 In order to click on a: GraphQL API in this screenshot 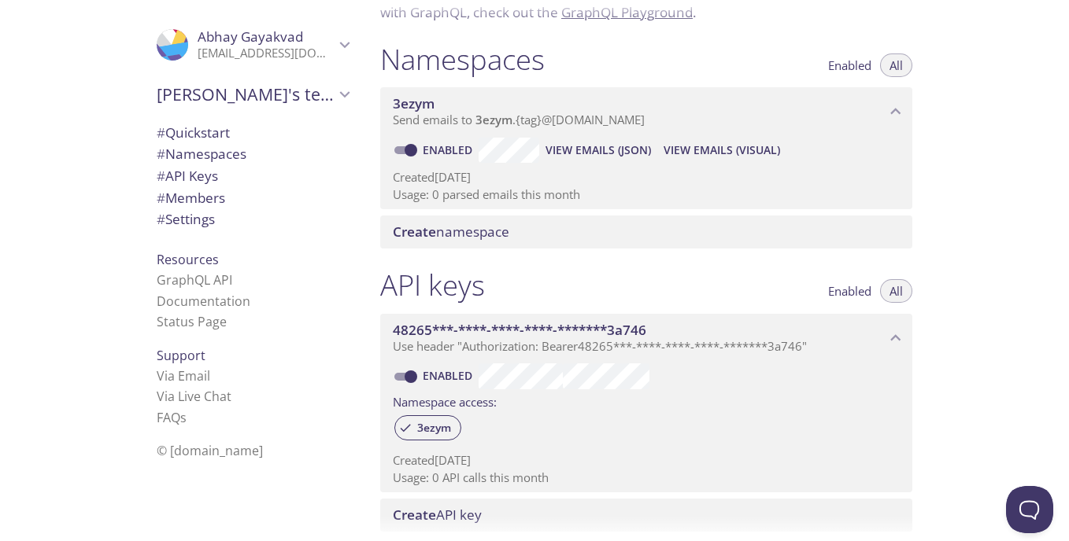, I will do `click(194, 280)`.